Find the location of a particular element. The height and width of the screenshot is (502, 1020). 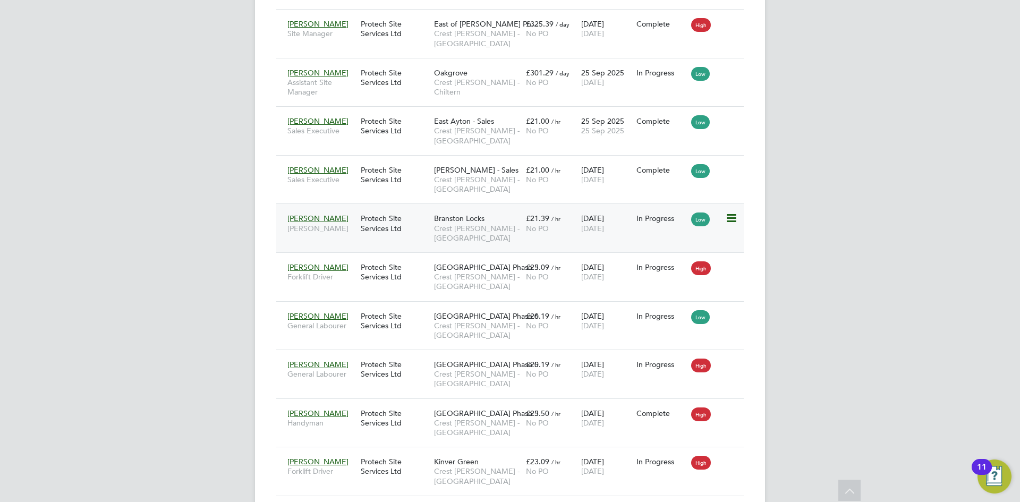

span: £301.29 is located at coordinates (540, 73).